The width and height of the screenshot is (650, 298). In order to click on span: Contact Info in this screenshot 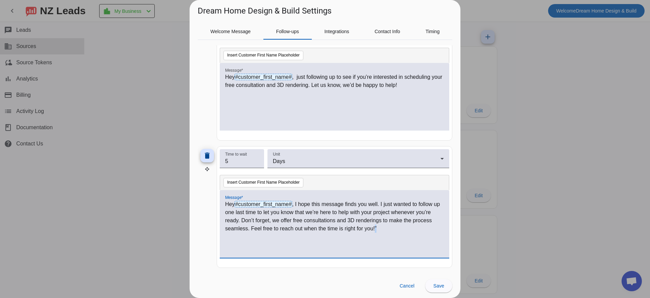, I will do `click(387, 31)`.